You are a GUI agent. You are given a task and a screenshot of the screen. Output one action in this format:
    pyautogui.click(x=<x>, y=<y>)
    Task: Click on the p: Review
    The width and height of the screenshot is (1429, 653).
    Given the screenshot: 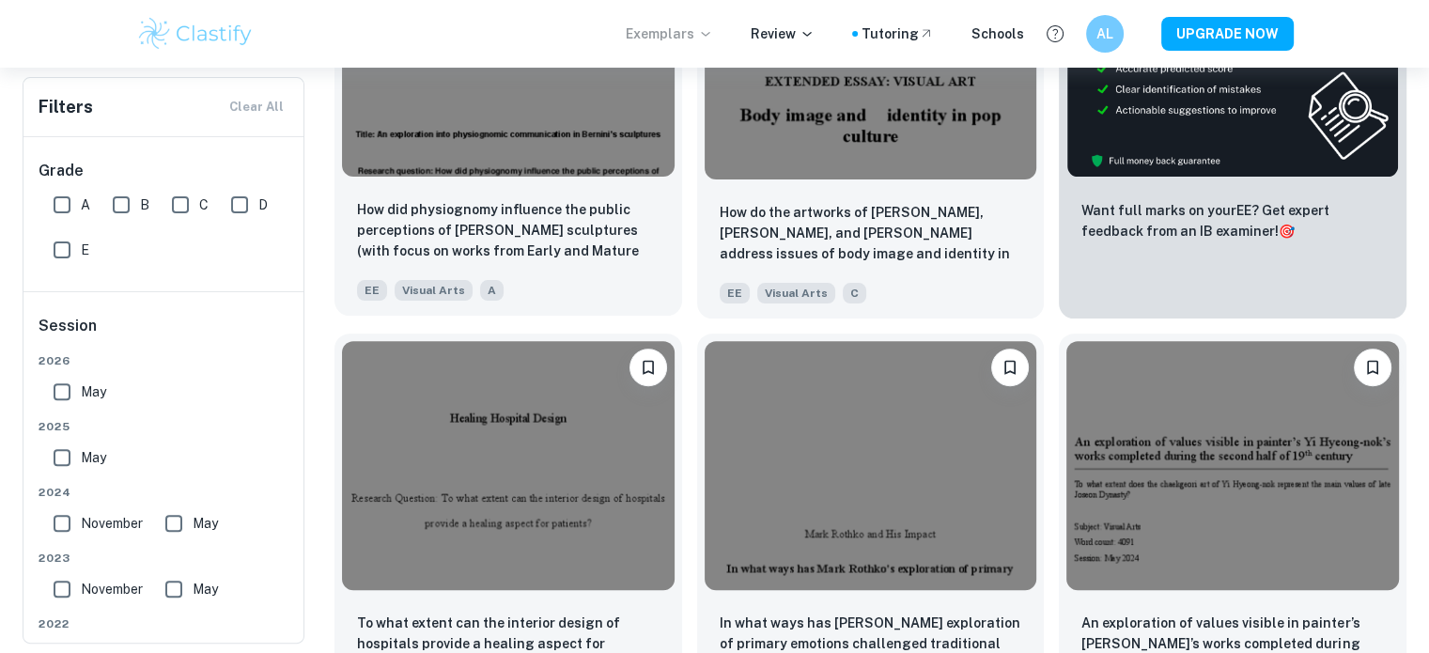 What is the action you would take?
    pyautogui.click(x=783, y=34)
    